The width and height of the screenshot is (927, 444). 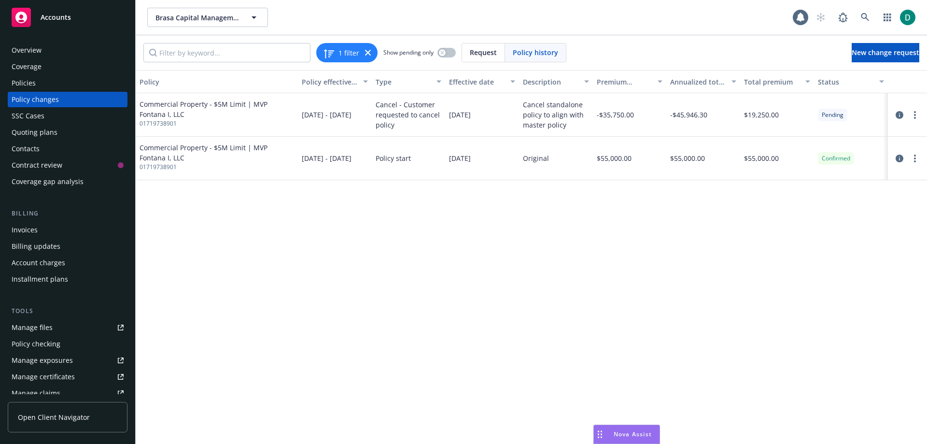 I want to click on a: New change request, so click(x=885, y=53).